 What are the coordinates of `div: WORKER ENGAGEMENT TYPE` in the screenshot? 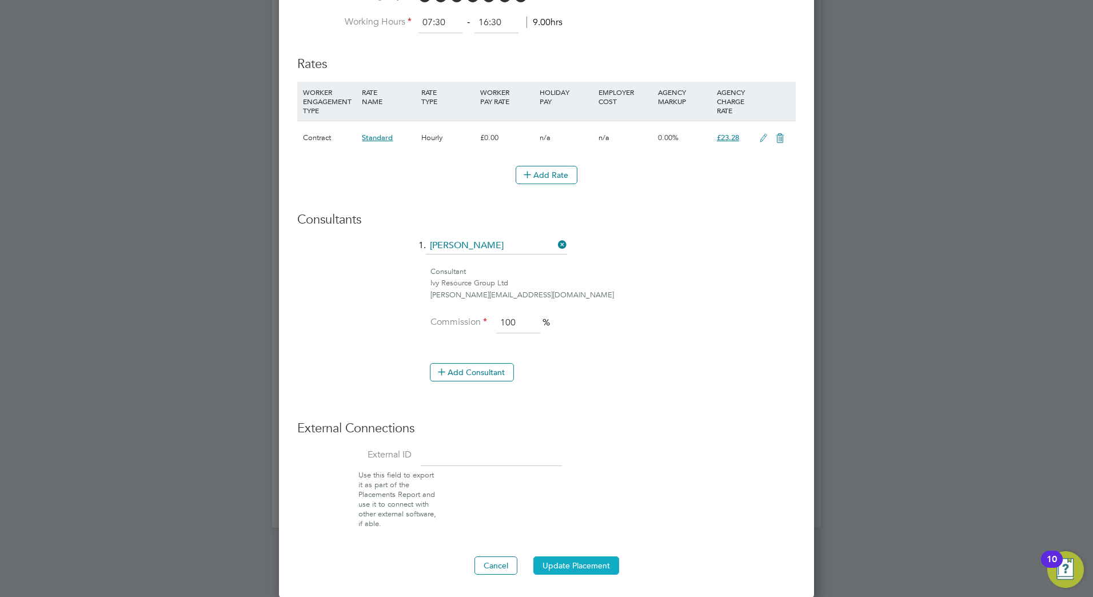 It's located at (329, 101).